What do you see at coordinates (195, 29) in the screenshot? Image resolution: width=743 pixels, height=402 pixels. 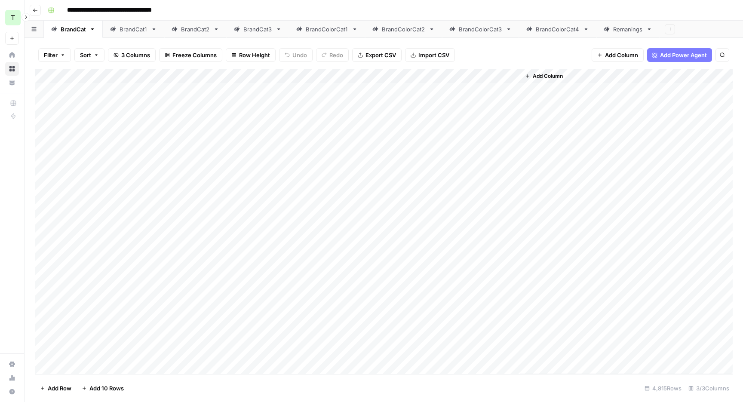 I see `a: BrandCat2` at bounding box center [195, 29].